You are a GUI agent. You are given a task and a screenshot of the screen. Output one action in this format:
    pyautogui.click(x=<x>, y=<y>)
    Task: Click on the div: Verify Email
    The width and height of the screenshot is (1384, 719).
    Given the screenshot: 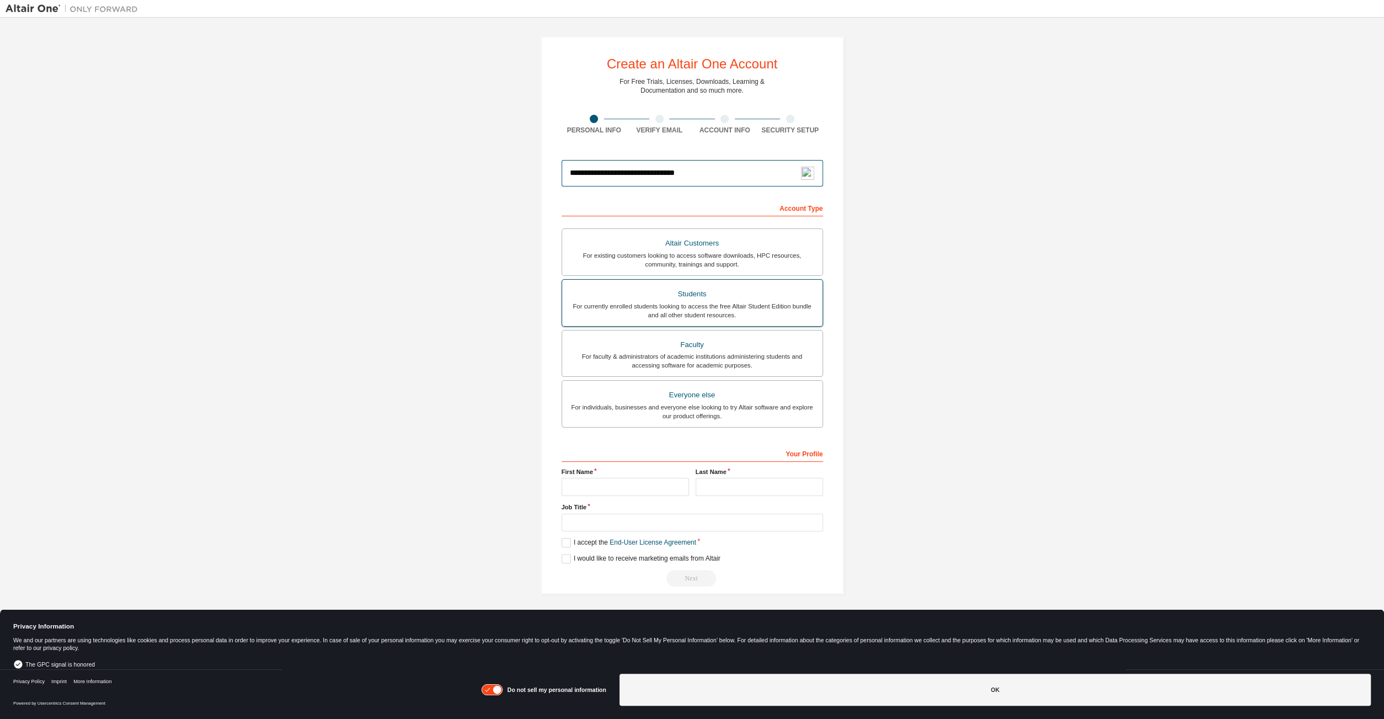 What is the action you would take?
    pyautogui.click(x=659, y=130)
    